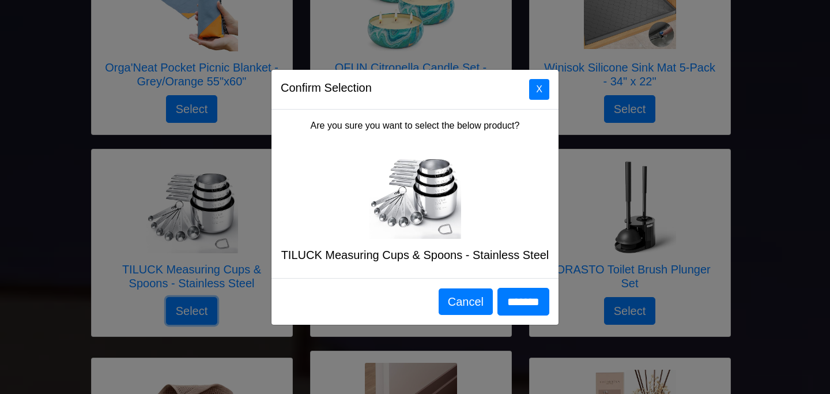 The height and width of the screenshot is (394, 830). What do you see at coordinates (466, 301) in the screenshot?
I see `button: Cancel` at bounding box center [466, 301].